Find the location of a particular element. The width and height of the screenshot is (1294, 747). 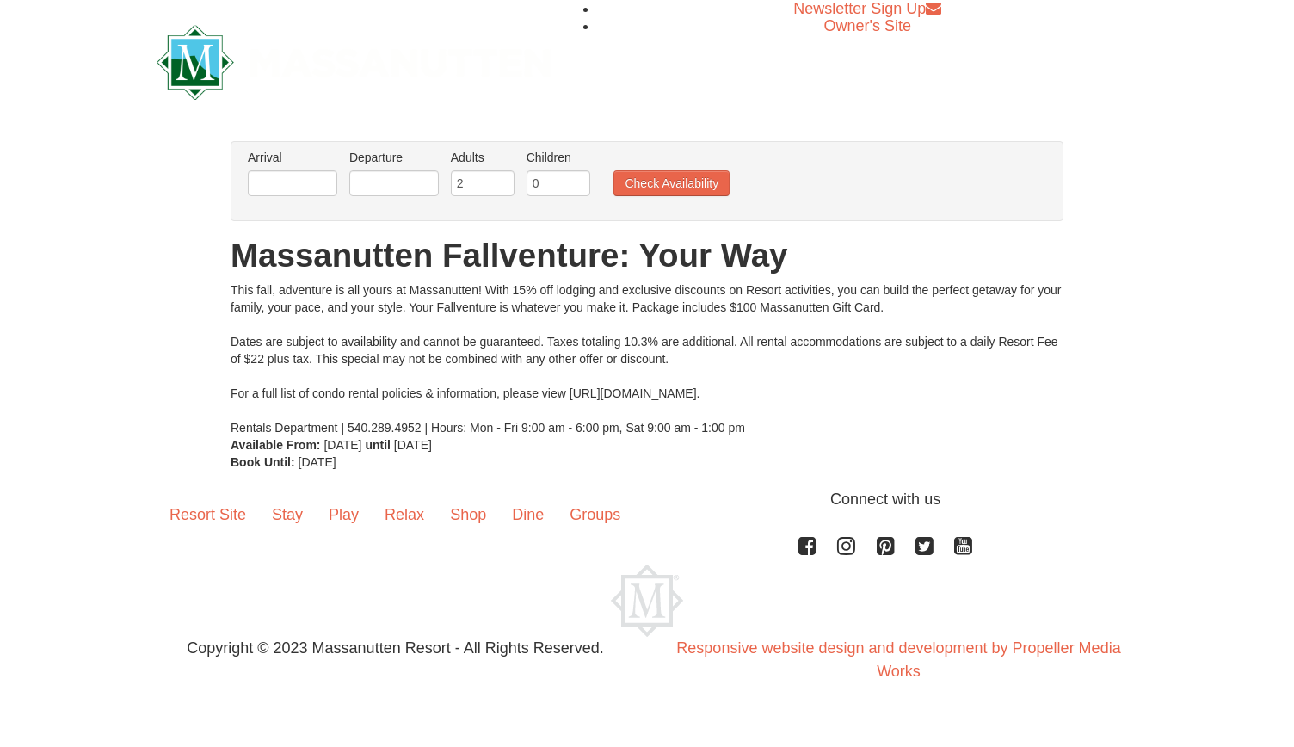

a: Play is located at coordinates (343, 515).